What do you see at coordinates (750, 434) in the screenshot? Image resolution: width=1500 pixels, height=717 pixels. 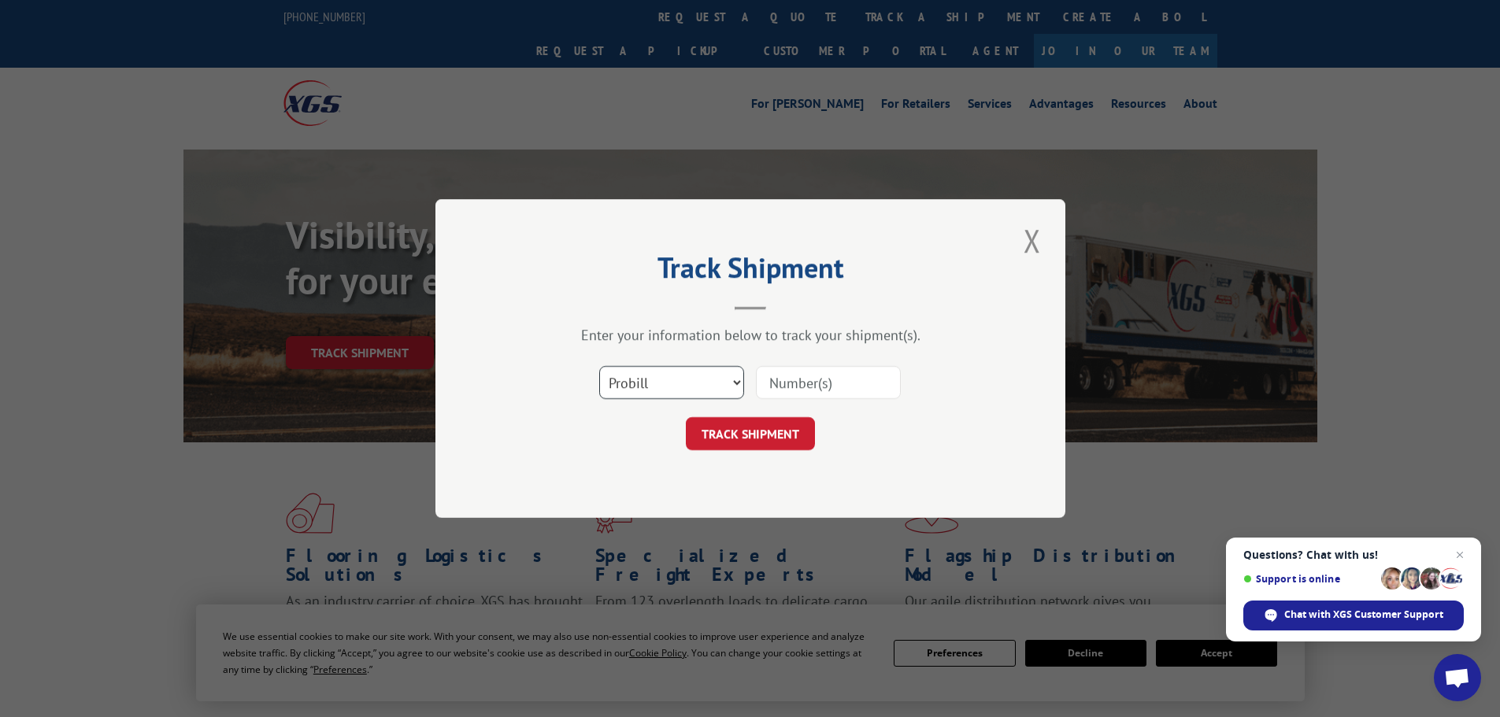 I see `button: TRACK SHIPMENT` at bounding box center [750, 434].